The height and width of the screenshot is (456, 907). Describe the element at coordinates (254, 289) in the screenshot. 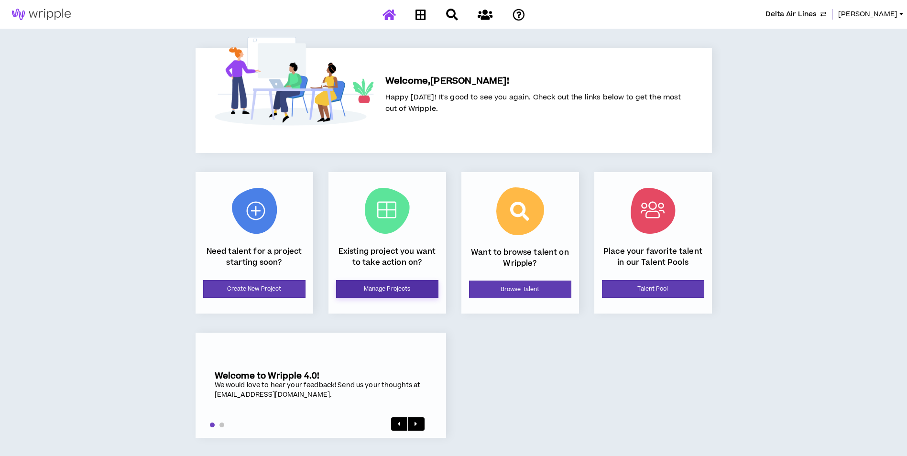

I see `a: Create New Project` at that location.